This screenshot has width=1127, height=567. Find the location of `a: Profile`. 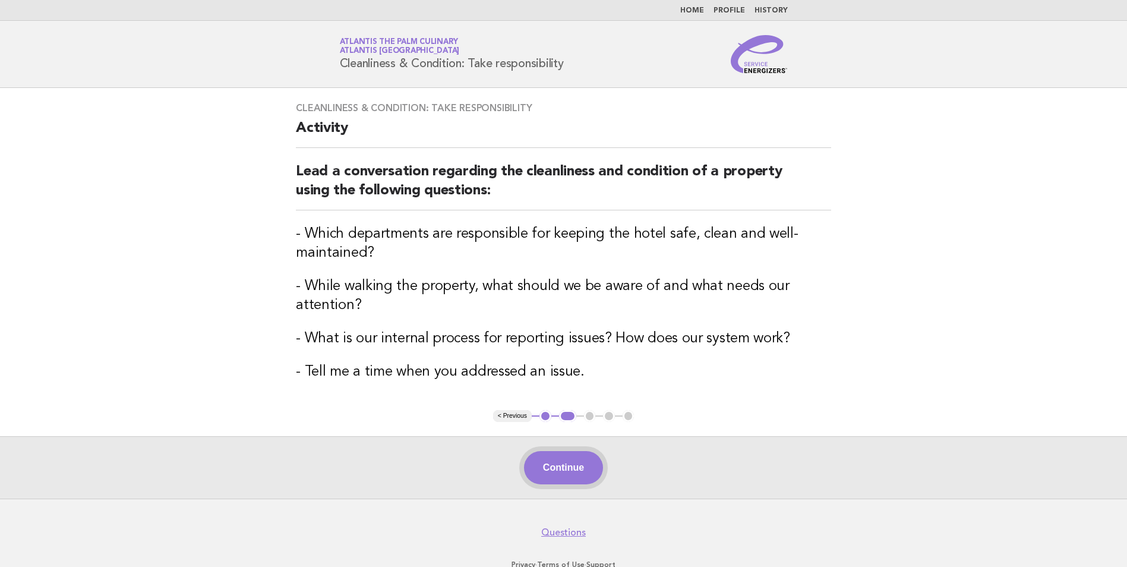

a: Profile is located at coordinates (729, 11).